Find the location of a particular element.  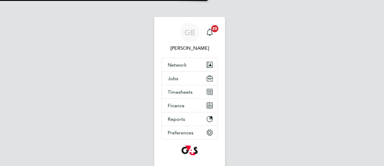

button: Preferences is located at coordinates (190, 132).